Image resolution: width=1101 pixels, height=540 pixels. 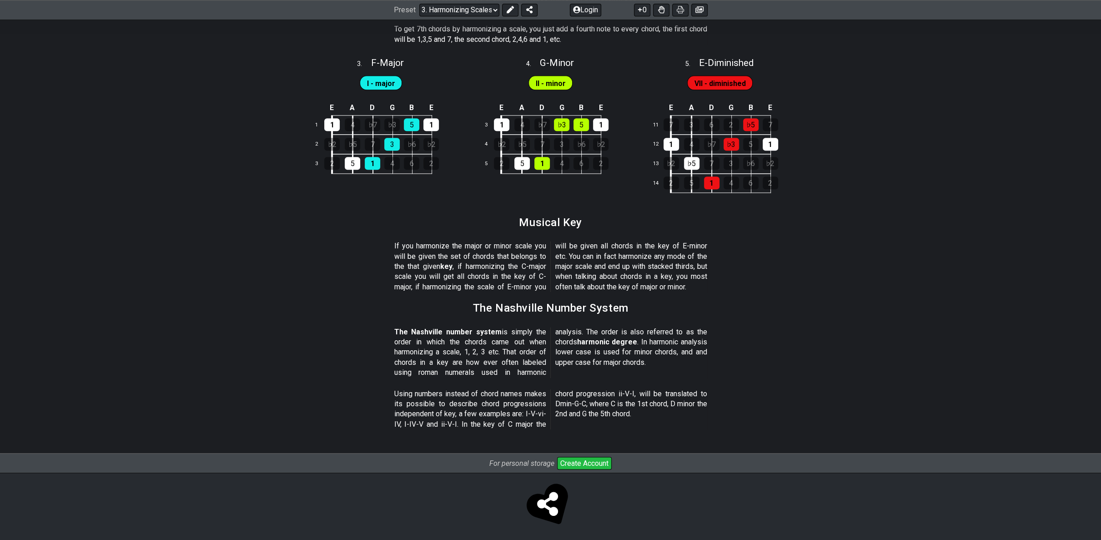 What do you see at coordinates (551, 507) in the screenshot?
I see `span: Click to store and share!` at bounding box center [551, 507].